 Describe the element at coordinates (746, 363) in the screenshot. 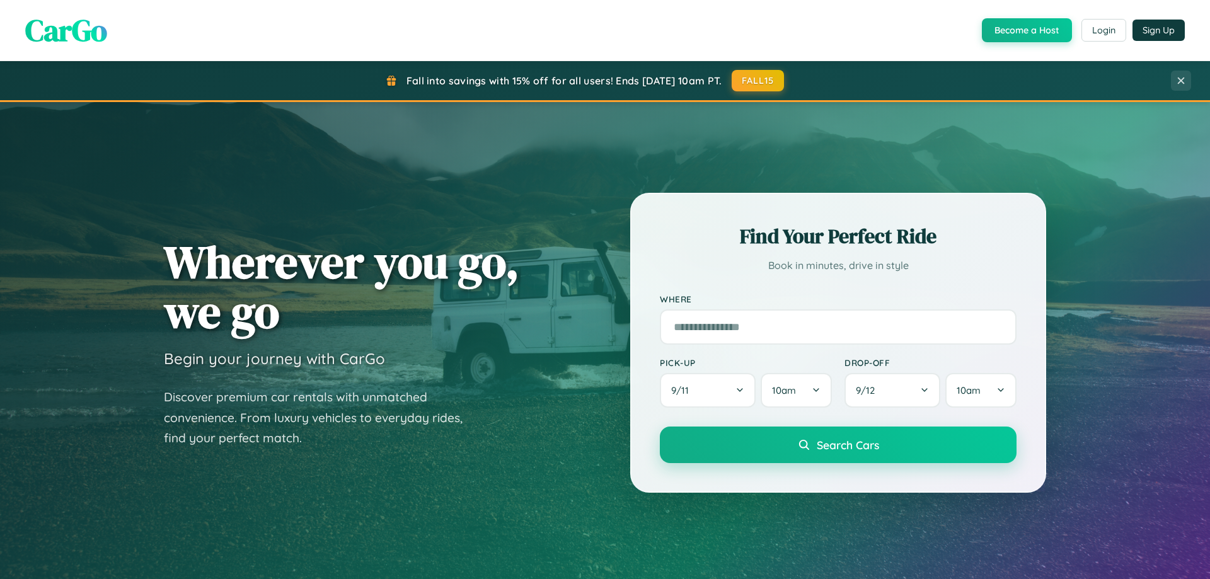

I see `label: Pick-up` at that location.